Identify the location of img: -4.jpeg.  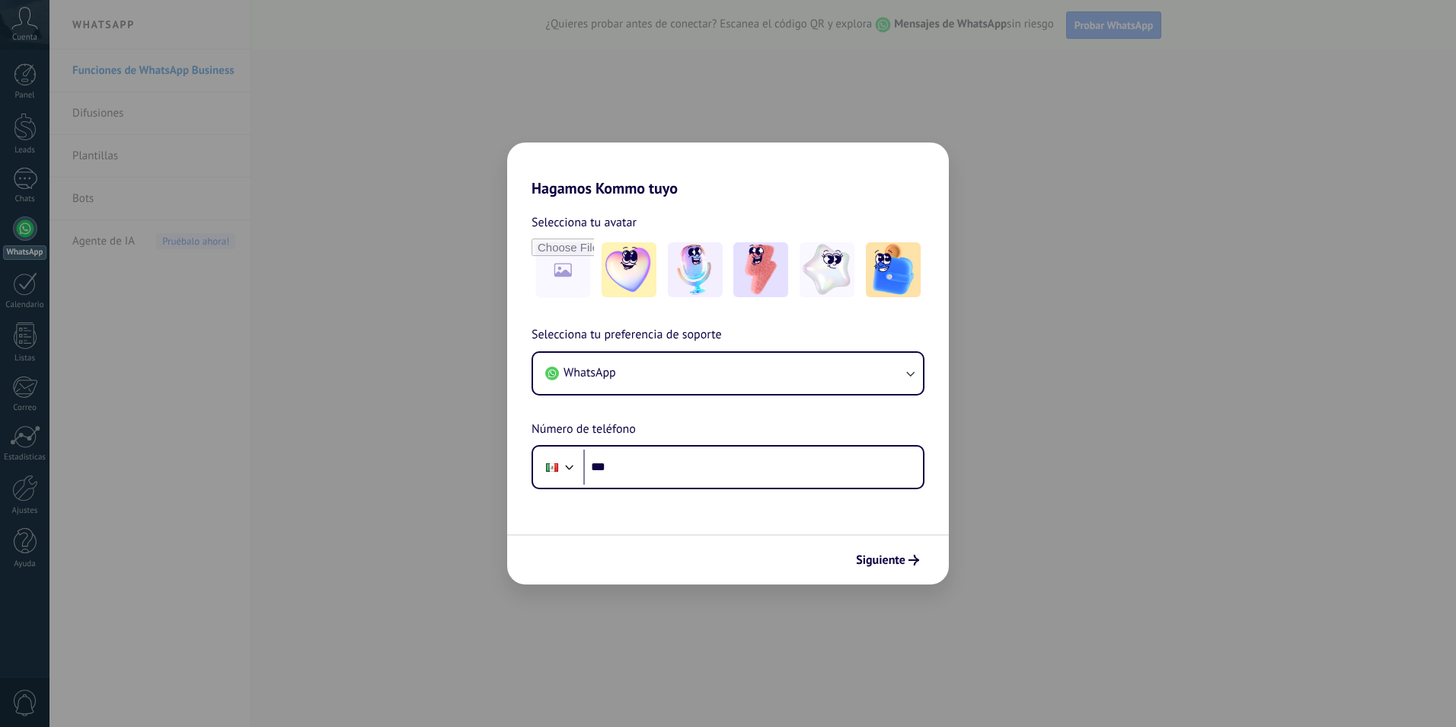
(827, 270).